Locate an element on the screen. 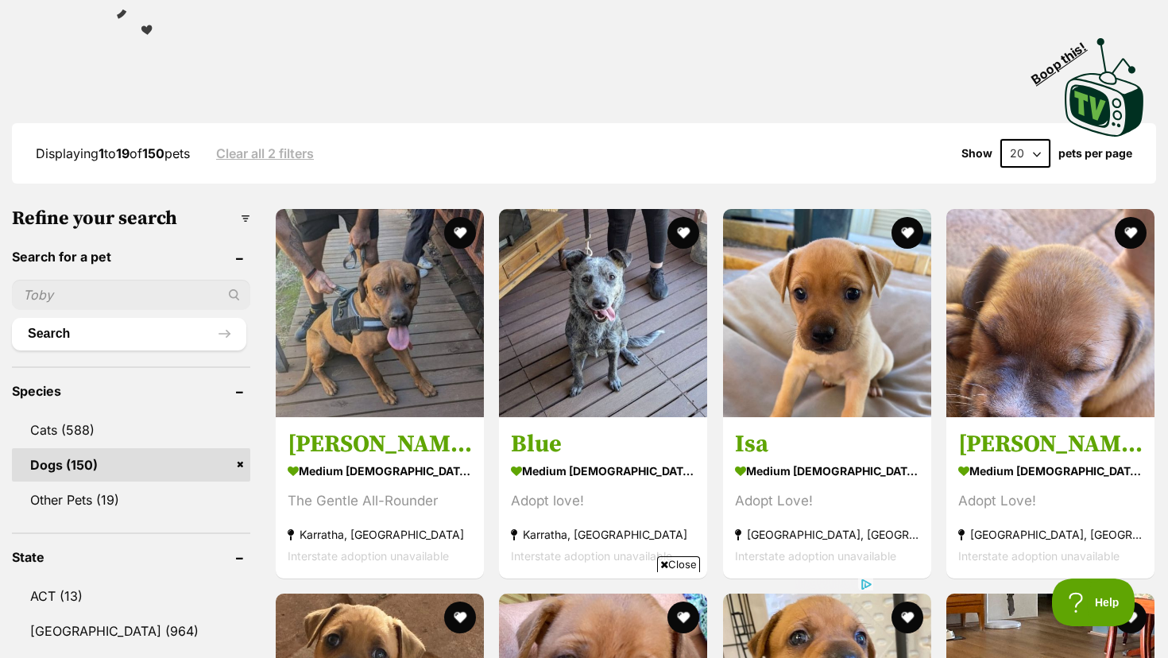 The width and height of the screenshot is (1168, 658). div: The Gentle All-Rounder is located at coordinates (380, 501).